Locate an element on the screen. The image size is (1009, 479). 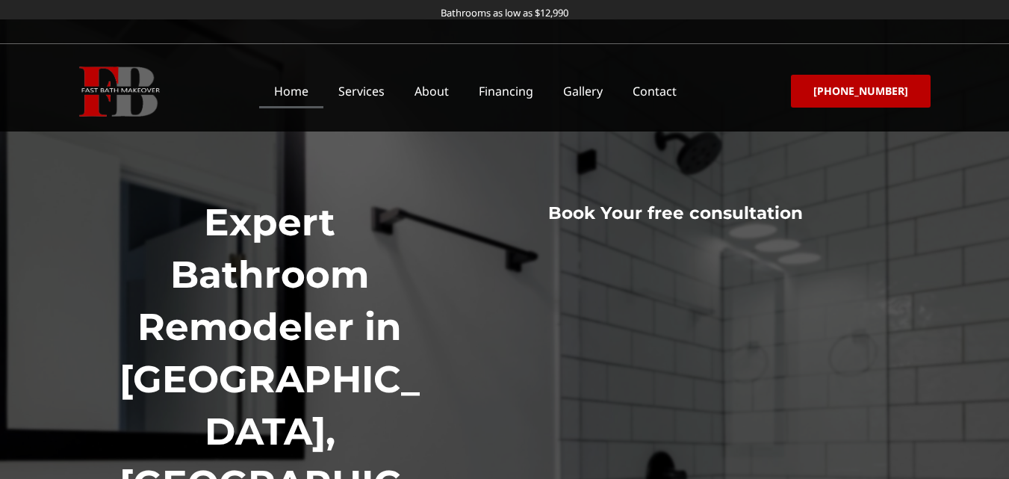
h3: Book Your free consultation is located at coordinates (675, 214).